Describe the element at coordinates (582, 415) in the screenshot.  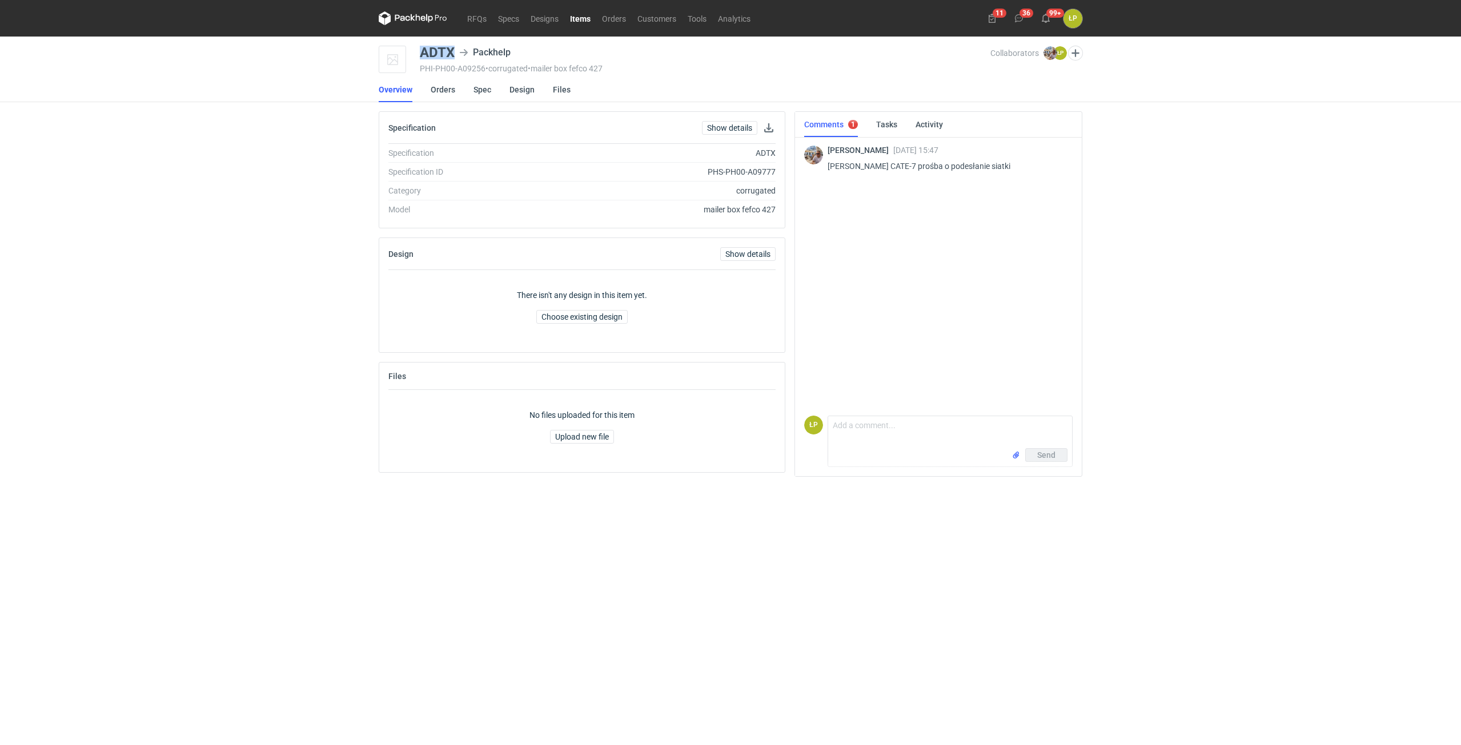
I see `p: No files uploaded for this item` at that location.